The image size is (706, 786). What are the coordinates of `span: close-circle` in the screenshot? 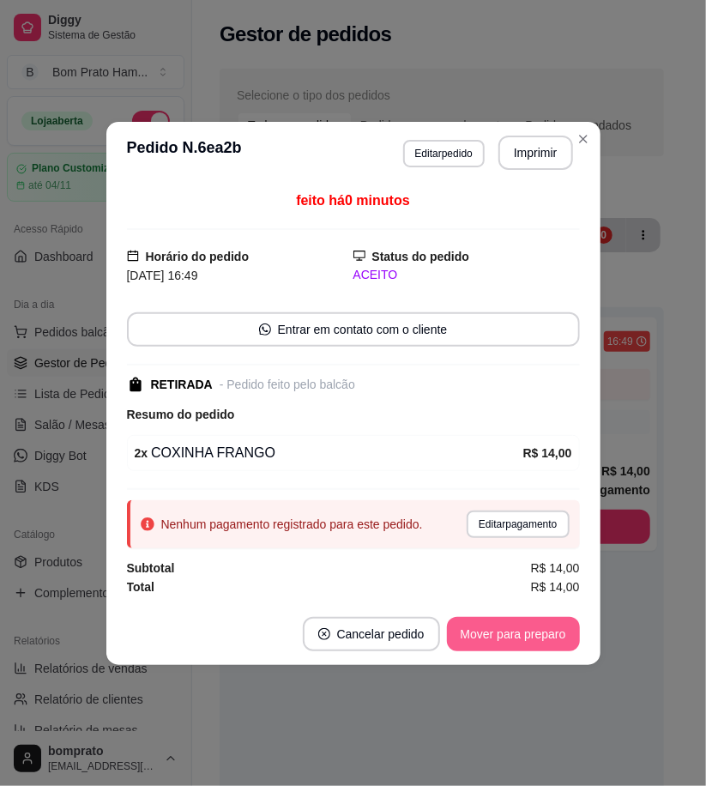 It's located at (324, 634).